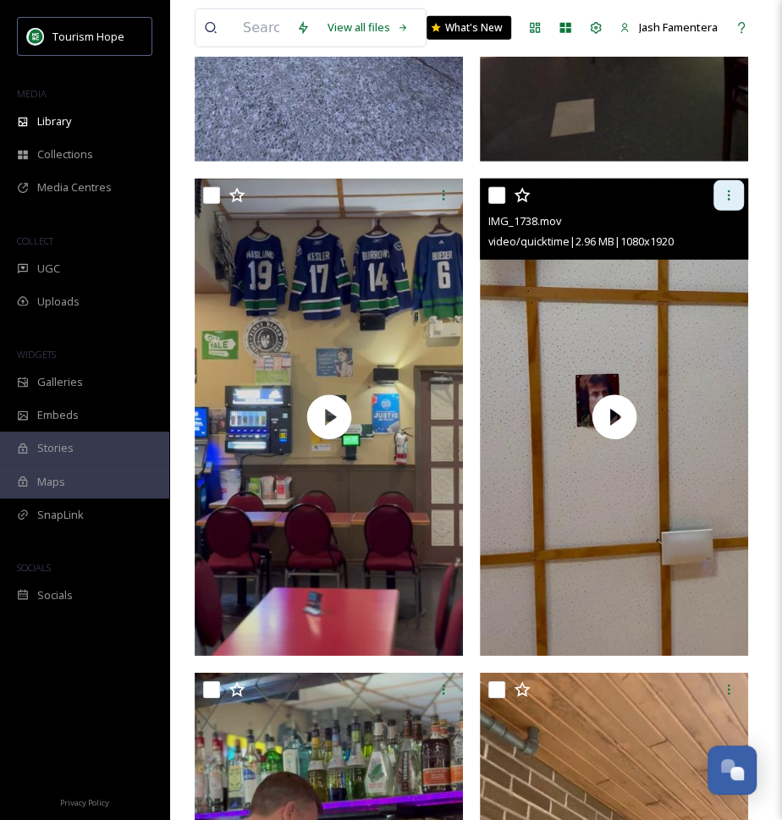  I want to click on span: SnapLink, so click(60, 515).